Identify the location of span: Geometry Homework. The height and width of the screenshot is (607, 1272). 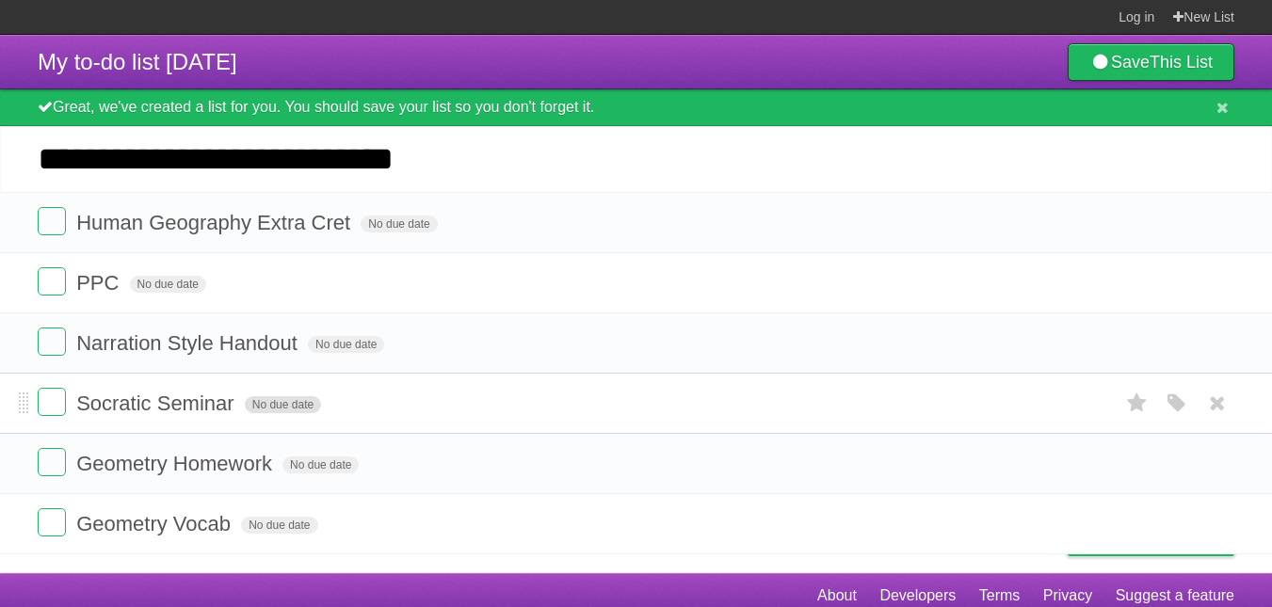
(176, 463).